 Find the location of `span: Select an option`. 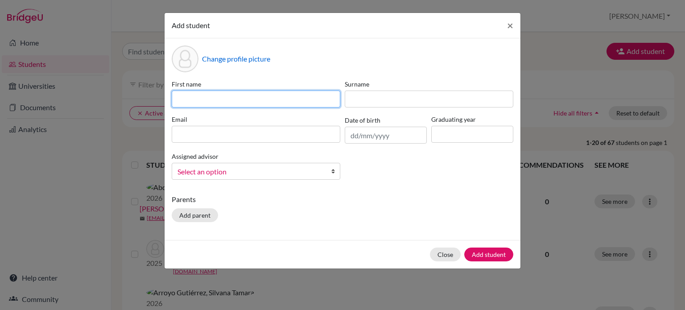

span: Select an option is located at coordinates (250, 172).